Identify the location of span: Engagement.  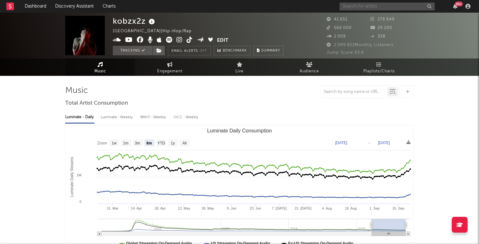
(170, 72).